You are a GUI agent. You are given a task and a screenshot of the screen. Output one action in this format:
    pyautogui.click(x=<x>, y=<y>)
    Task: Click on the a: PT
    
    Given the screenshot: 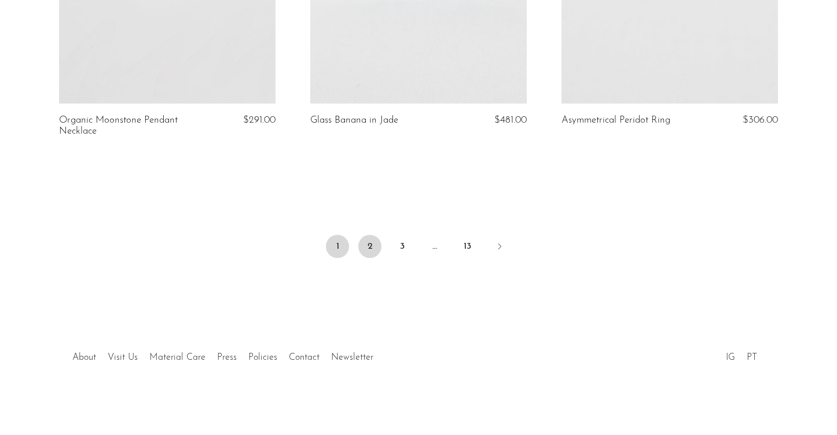 What is the action you would take?
    pyautogui.click(x=752, y=358)
    